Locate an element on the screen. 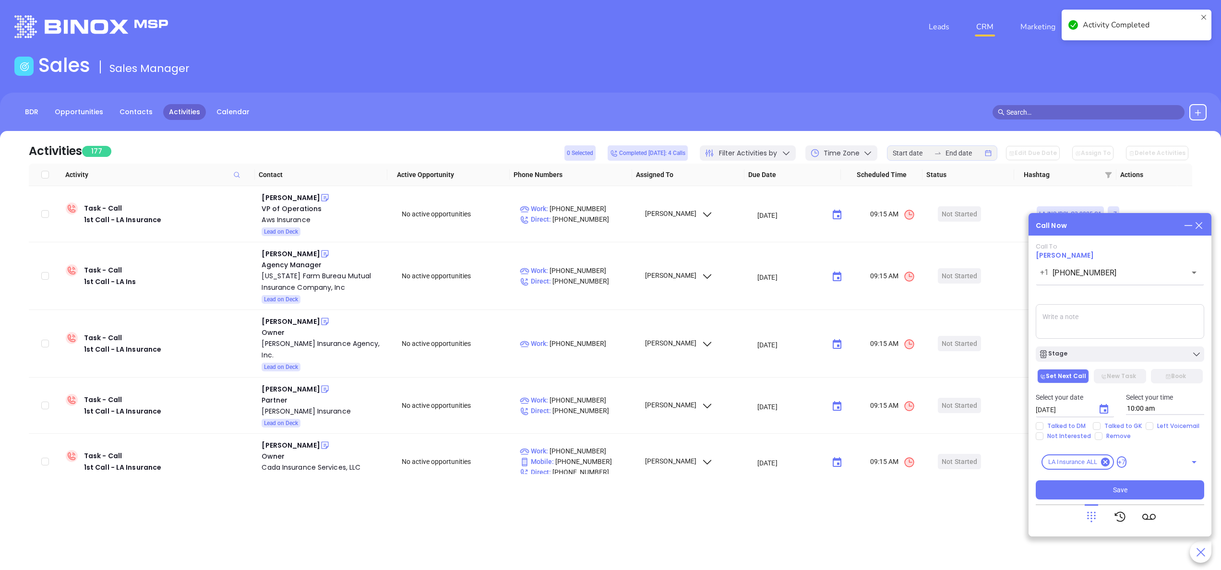 The image size is (1221, 570). button: Save is located at coordinates (1120, 490).